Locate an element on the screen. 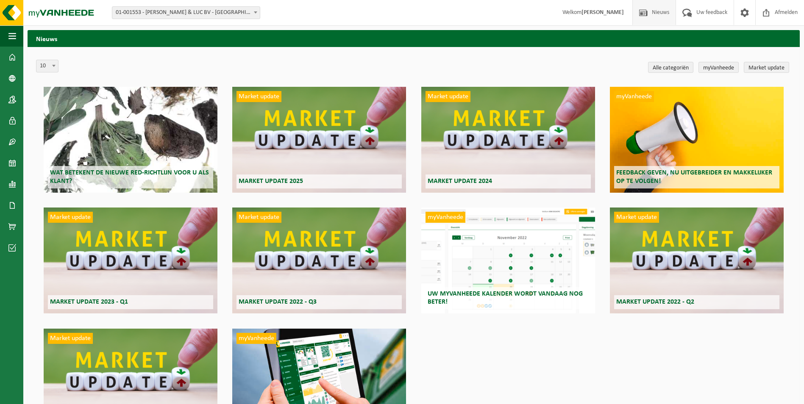  span: Market update 2024 is located at coordinates (460, 181).